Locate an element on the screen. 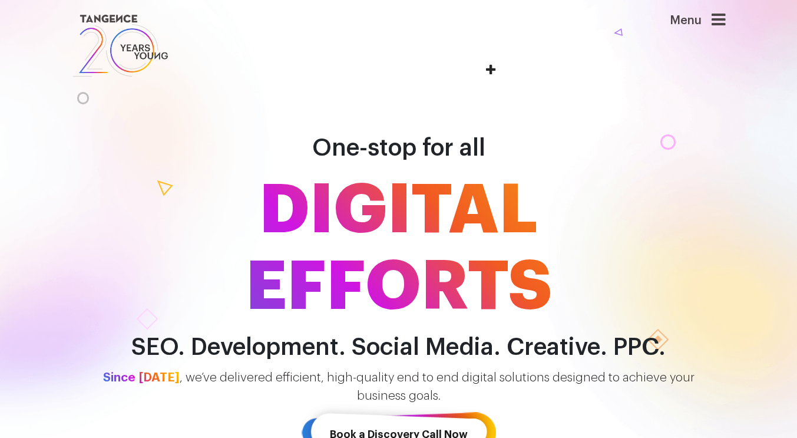  span: DIGITAL EFFORTS is located at coordinates (399, 249).